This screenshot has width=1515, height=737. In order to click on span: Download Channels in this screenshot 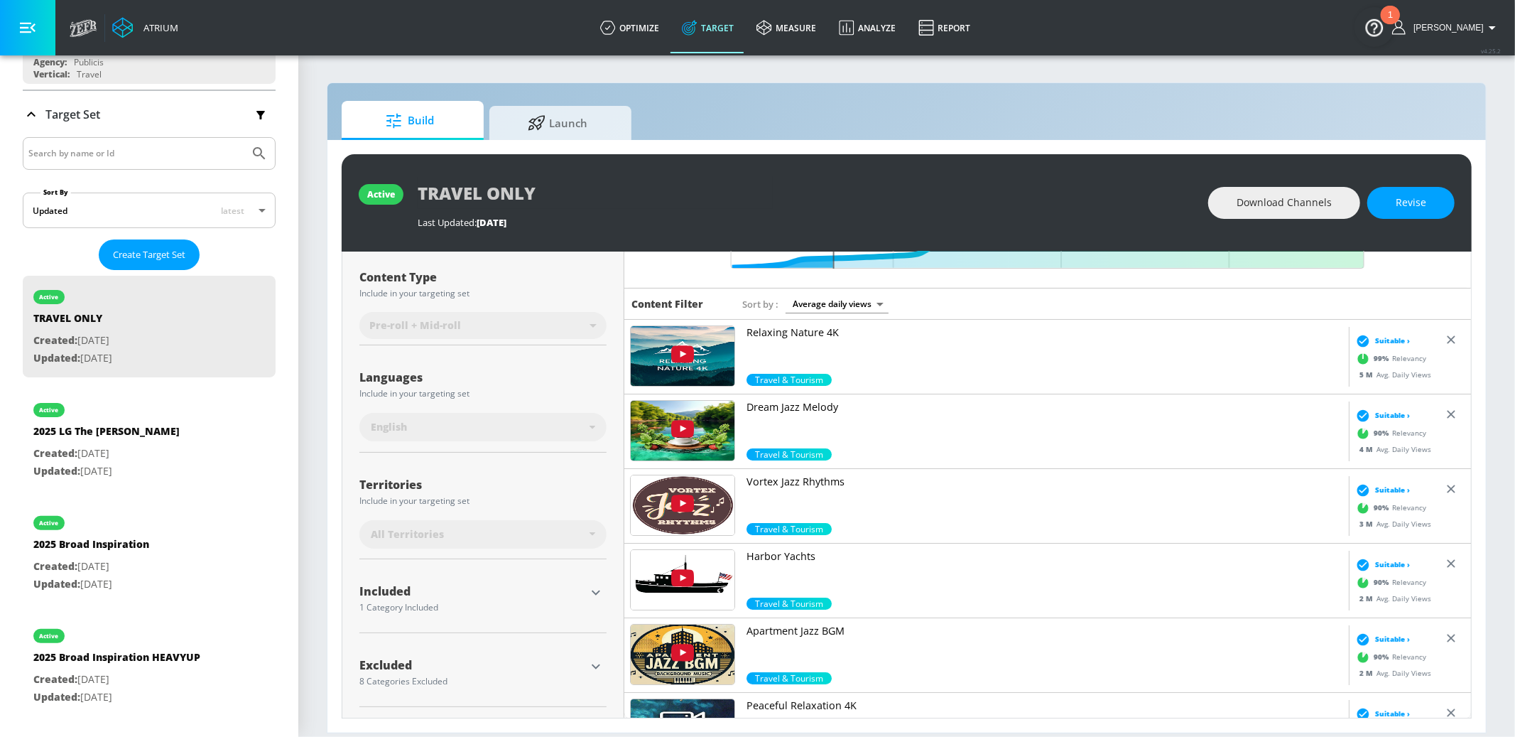, I will do `click(1284, 202)`.